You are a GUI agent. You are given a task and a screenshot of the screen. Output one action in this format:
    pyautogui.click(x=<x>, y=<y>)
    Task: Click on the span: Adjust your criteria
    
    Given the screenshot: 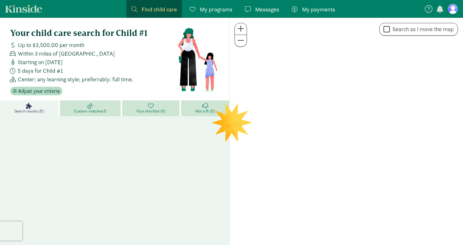 What is the action you would take?
    pyautogui.click(x=39, y=91)
    